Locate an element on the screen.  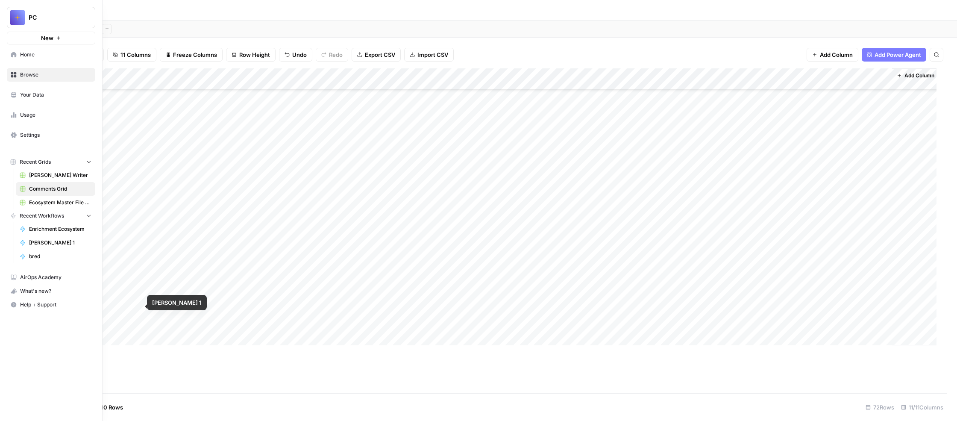
button: Freeze Columns is located at coordinates (191, 55).